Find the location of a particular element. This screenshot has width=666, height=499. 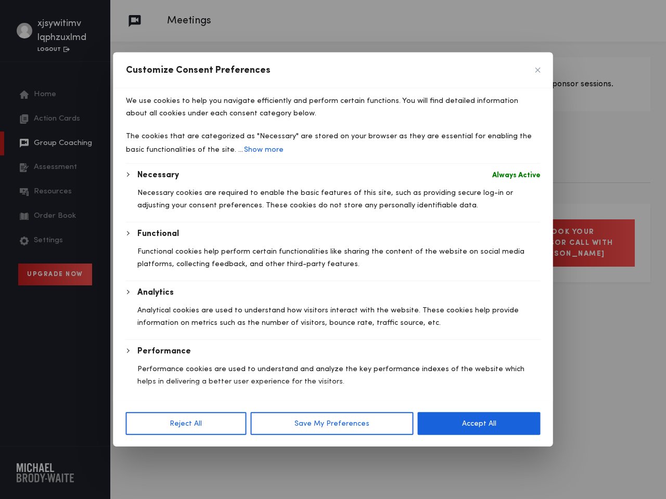

p: Functional cookies help perform certain functionalities like sharing the content of the website o... is located at coordinates (339, 258).